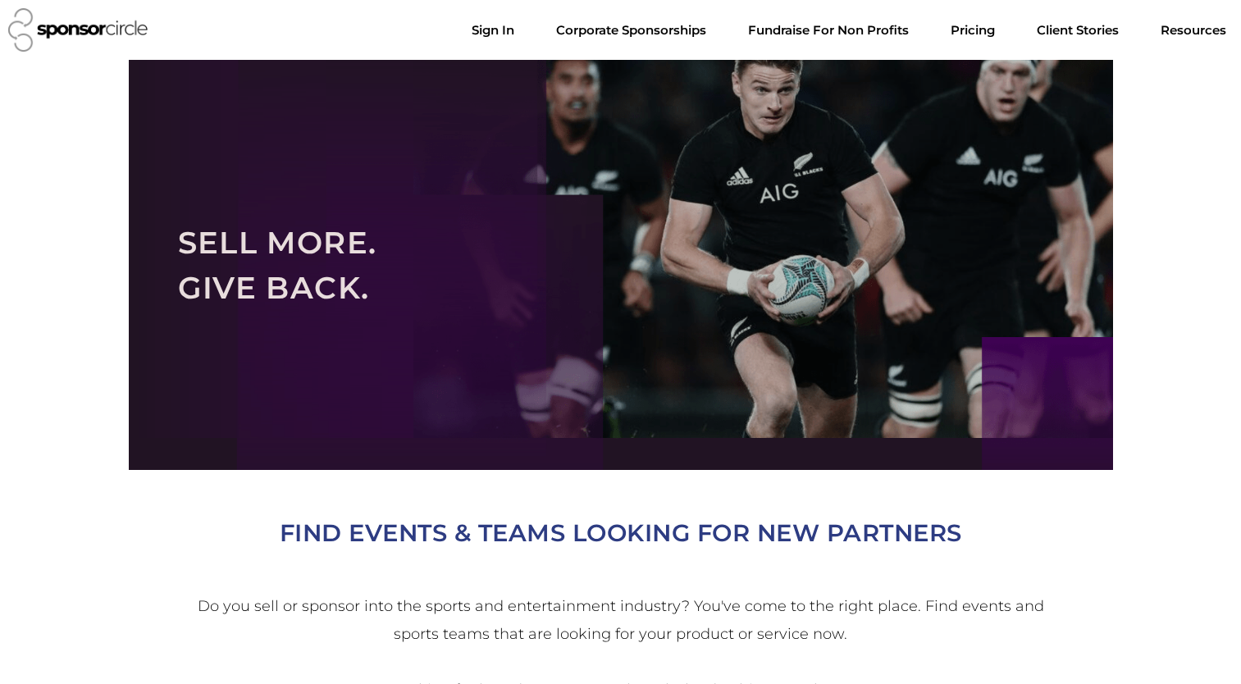 The width and height of the screenshot is (1241, 684). Describe the element at coordinates (849, 30) in the screenshot. I see `nav: Menu` at that location.